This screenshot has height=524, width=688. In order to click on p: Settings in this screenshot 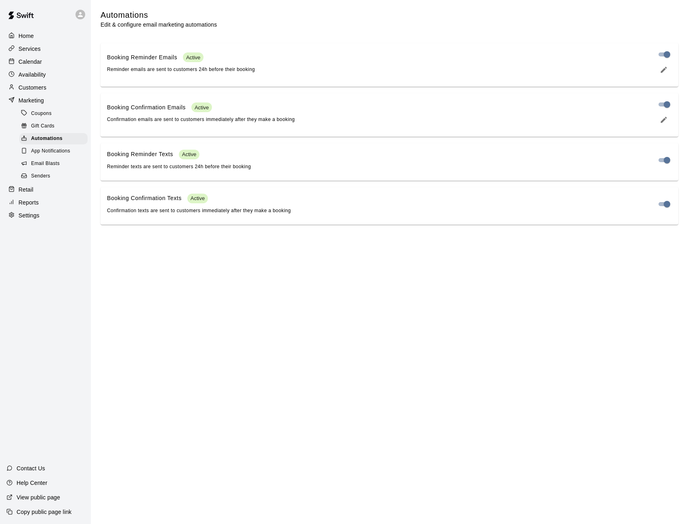, I will do `click(29, 216)`.